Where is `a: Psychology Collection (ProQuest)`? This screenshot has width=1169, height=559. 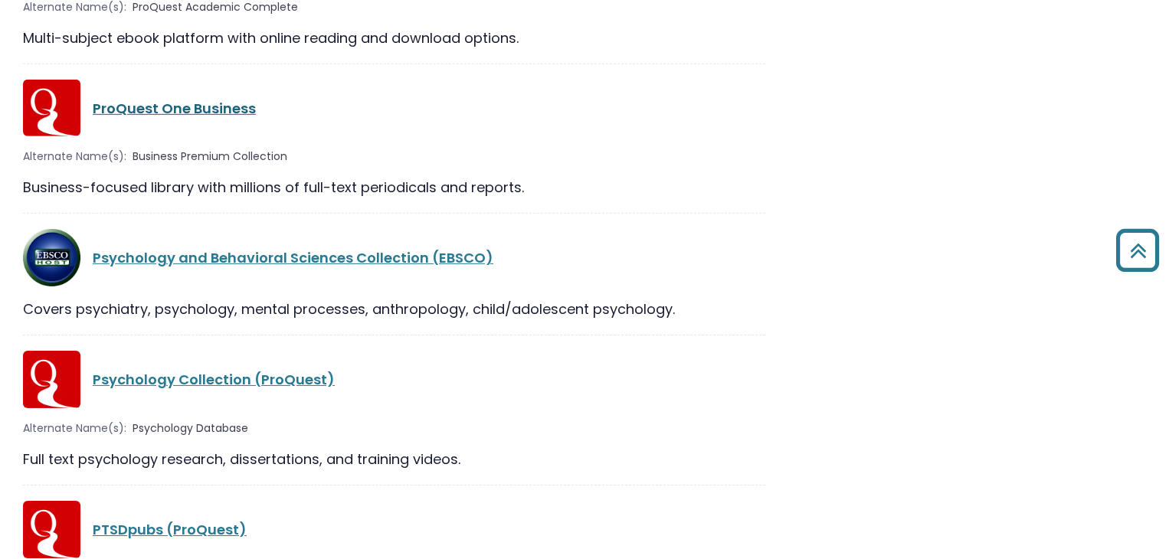
a: Psychology Collection (ProQuest) is located at coordinates (214, 379).